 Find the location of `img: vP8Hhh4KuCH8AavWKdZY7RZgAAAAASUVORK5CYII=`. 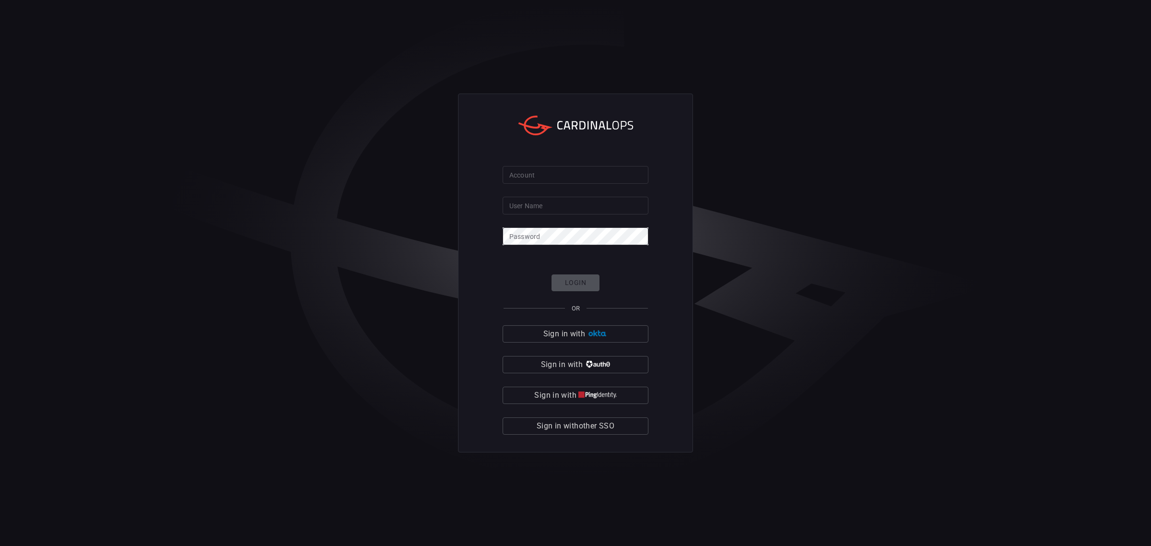

img: vP8Hhh4KuCH8AavWKdZY7RZgAAAAASUVORK5CYII= is located at coordinates (597, 364).